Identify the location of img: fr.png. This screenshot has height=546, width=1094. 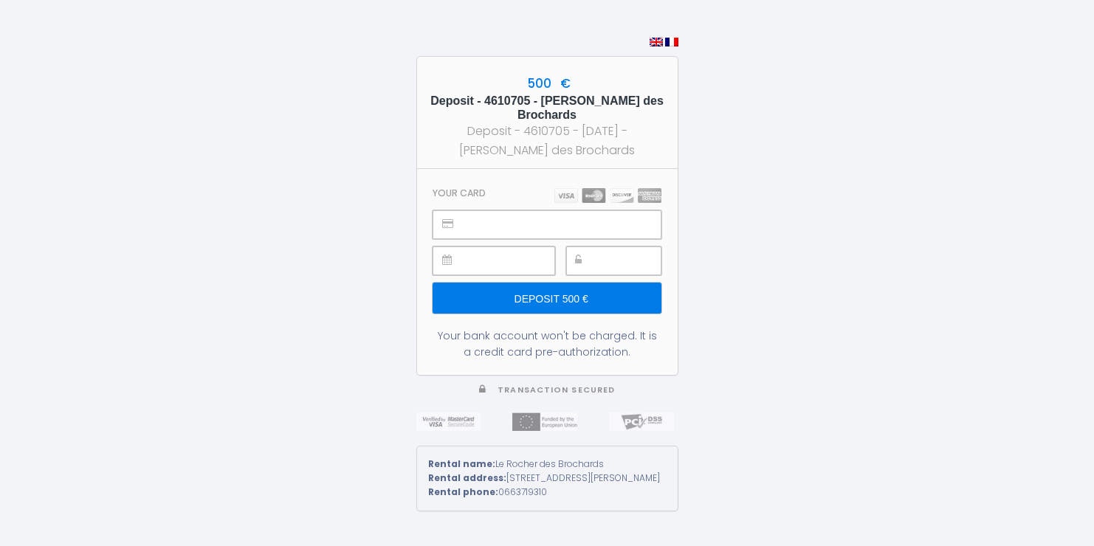
(672, 42).